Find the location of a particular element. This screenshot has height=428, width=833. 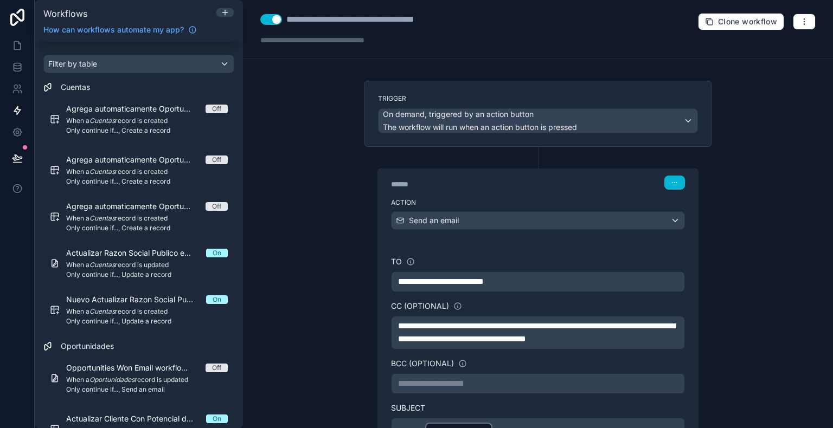

span: Send an email is located at coordinates (434, 221).